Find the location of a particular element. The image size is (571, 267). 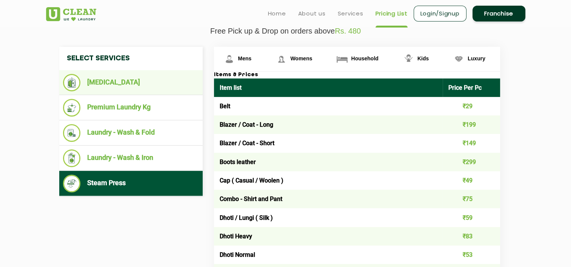

td: ₹299 is located at coordinates (471, 162).